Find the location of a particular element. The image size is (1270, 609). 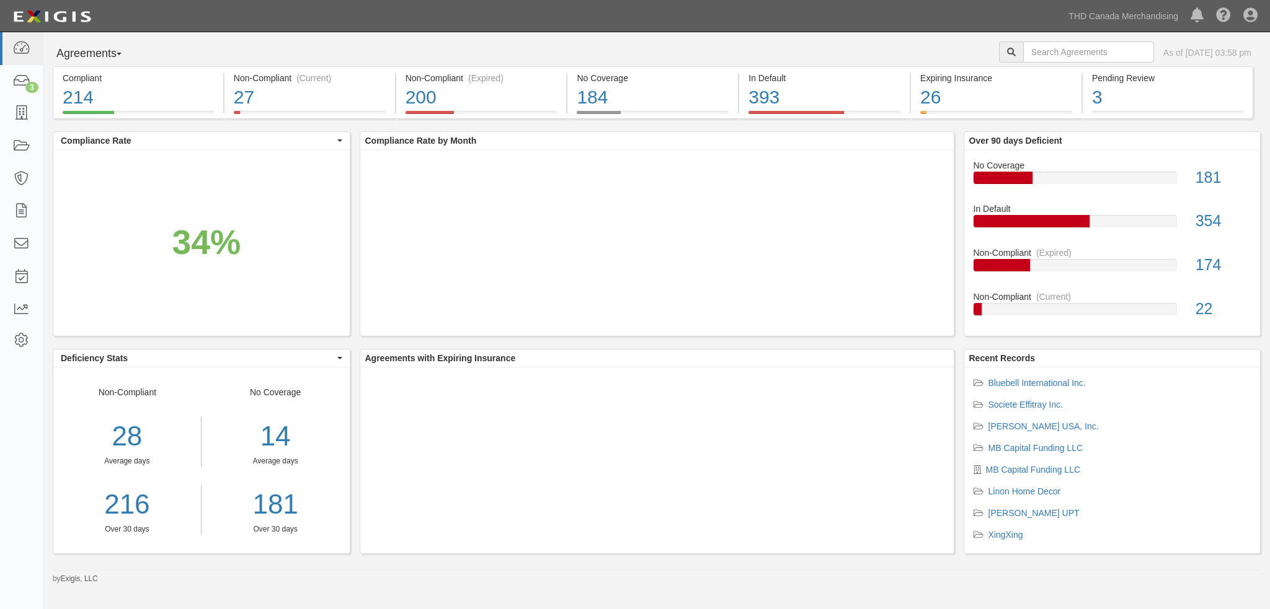

button: Agreements is located at coordinates (99, 54).